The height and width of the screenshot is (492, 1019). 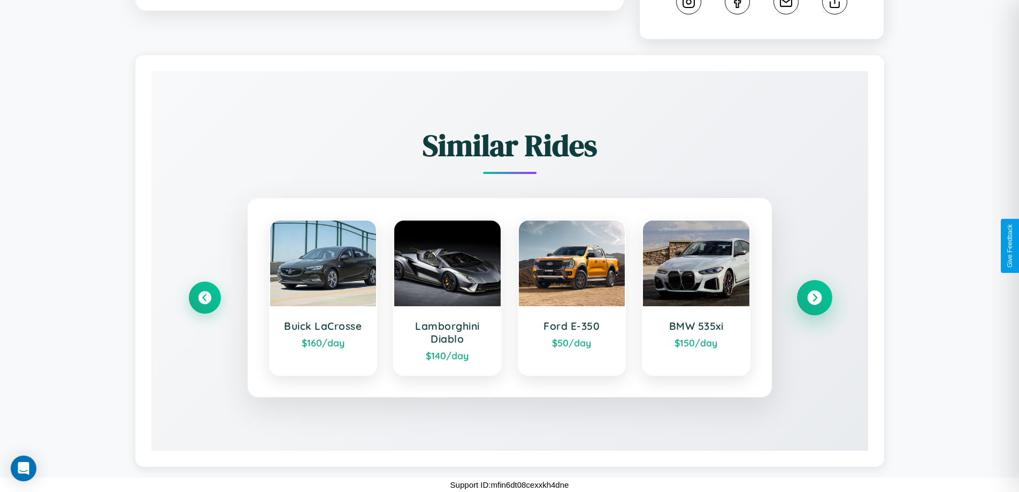 What do you see at coordinates (24, 468) in the screenshot?
I see `div: Open Intercom Messenger` at bounding box center [24, 468].